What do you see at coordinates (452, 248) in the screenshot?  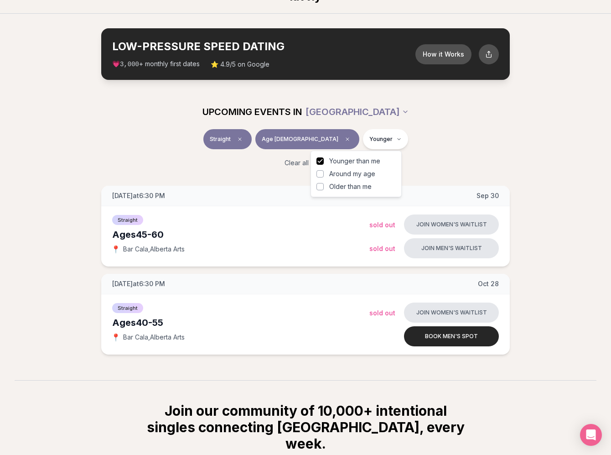 I see `a: Join men's waitlist` at bounding box center [452, 248].